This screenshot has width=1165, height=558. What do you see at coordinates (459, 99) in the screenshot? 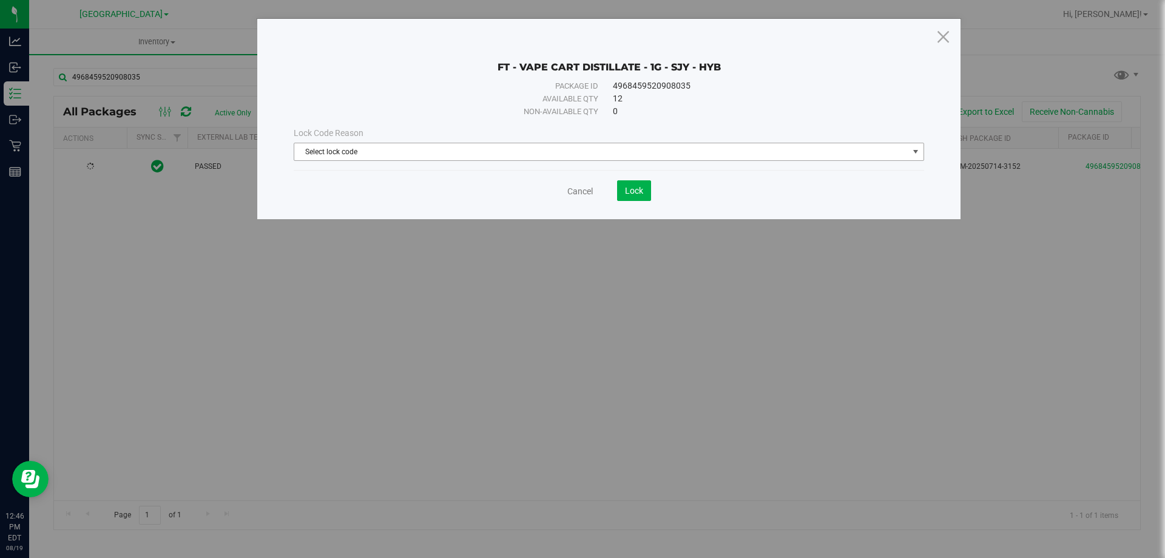
I see `div: Available qty` at bounding box center [459, 99].